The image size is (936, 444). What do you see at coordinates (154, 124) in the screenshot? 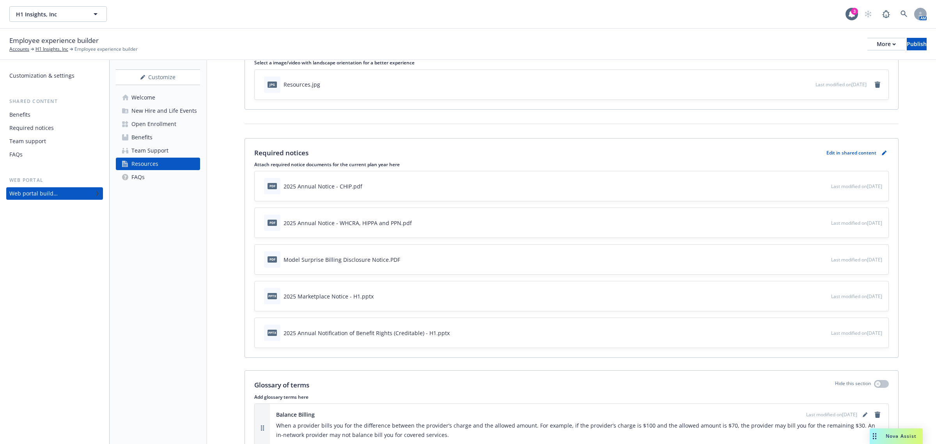
I see `div: Open Enrollment` at bounding box center [154, 124].